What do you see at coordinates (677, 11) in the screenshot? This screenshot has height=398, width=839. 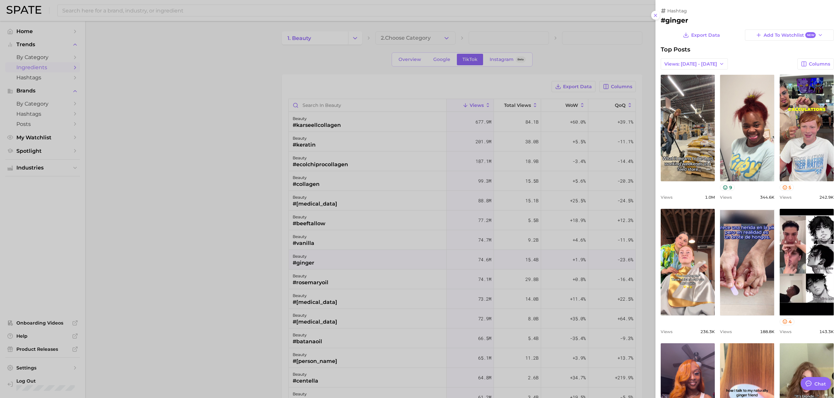 I see `span: hashtag` at bounding box center [677, 11].